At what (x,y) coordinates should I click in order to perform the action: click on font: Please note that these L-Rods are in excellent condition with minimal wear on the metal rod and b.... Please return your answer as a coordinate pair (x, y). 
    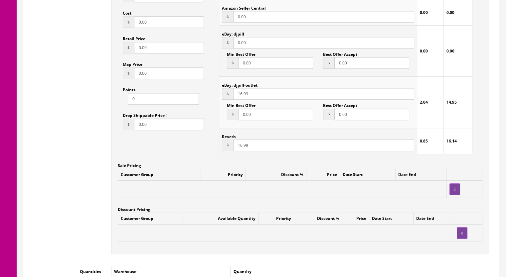
    Looking at the image, I should click on (188, 70).